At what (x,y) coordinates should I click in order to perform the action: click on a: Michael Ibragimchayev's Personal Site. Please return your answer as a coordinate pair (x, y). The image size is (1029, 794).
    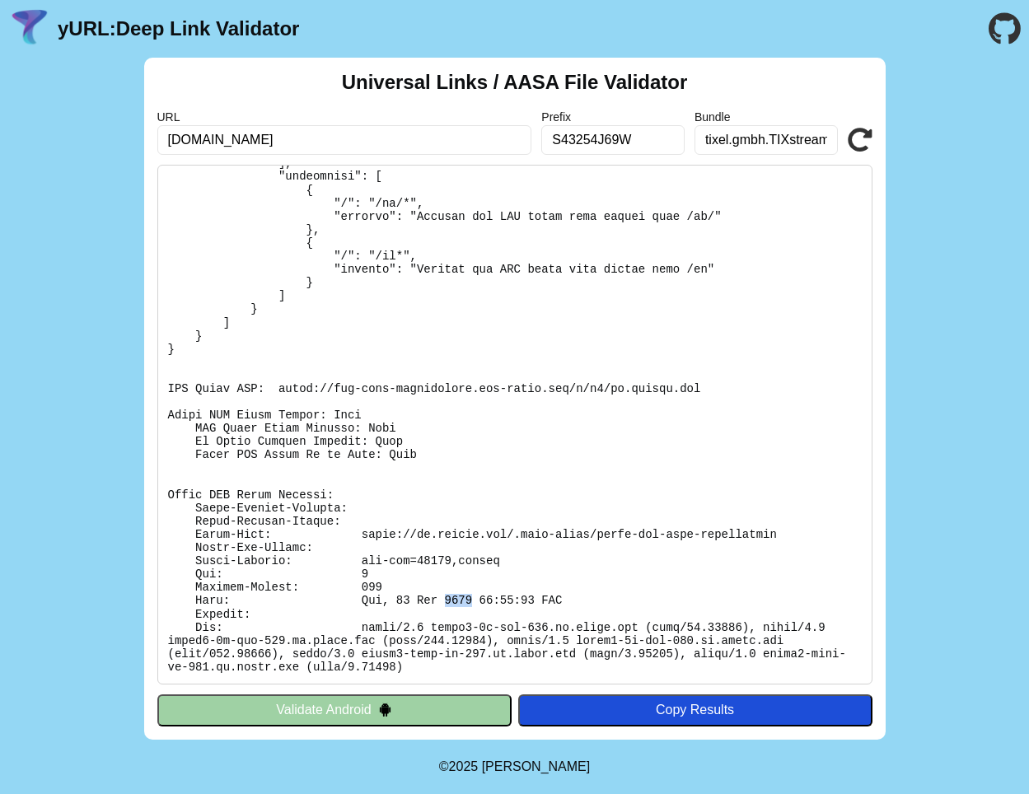
    Looking at the image, I should click on (536, 766).